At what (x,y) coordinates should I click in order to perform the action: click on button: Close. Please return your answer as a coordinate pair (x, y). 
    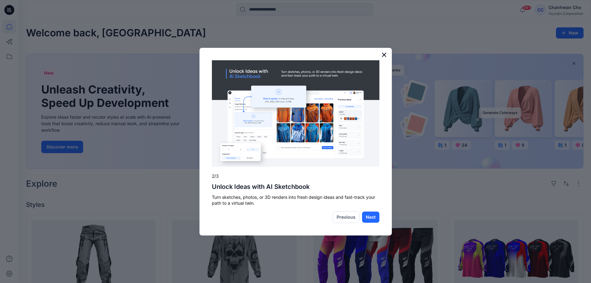
    Looking at the image, I should click on (384, 55).